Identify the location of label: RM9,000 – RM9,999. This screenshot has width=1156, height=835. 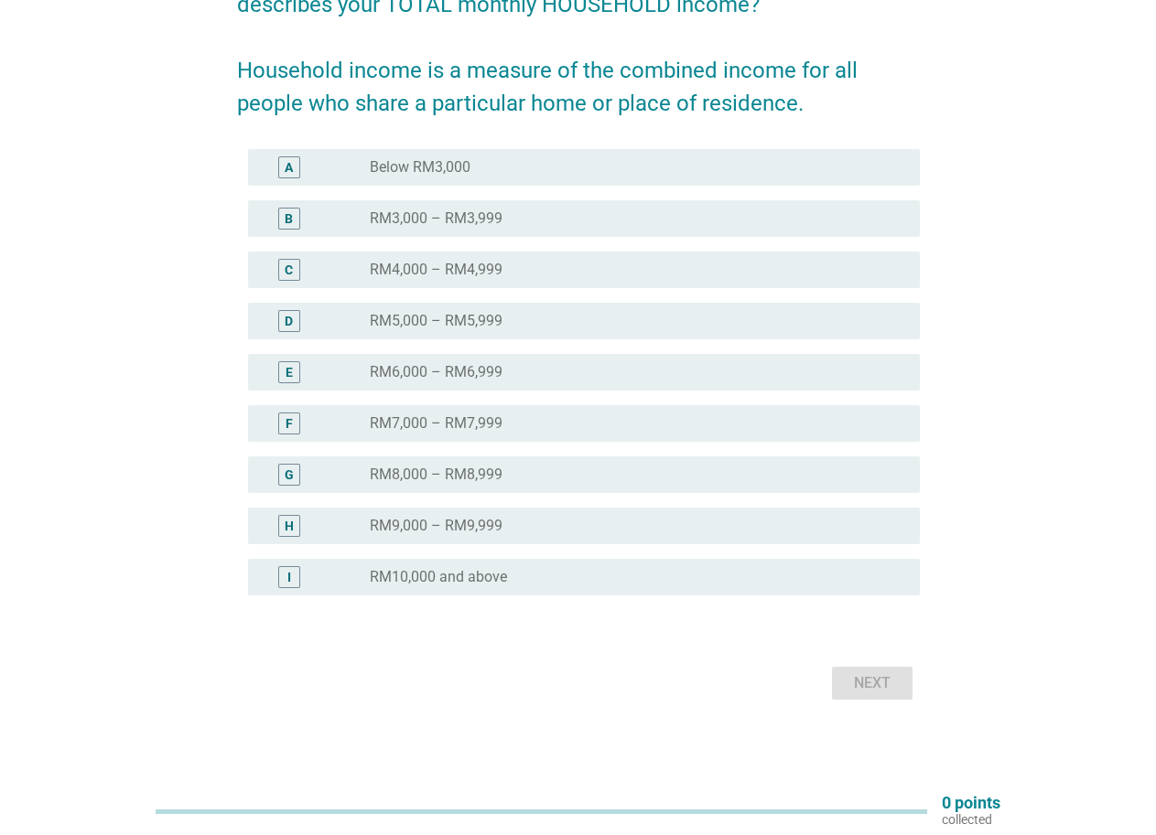
(436, 526).